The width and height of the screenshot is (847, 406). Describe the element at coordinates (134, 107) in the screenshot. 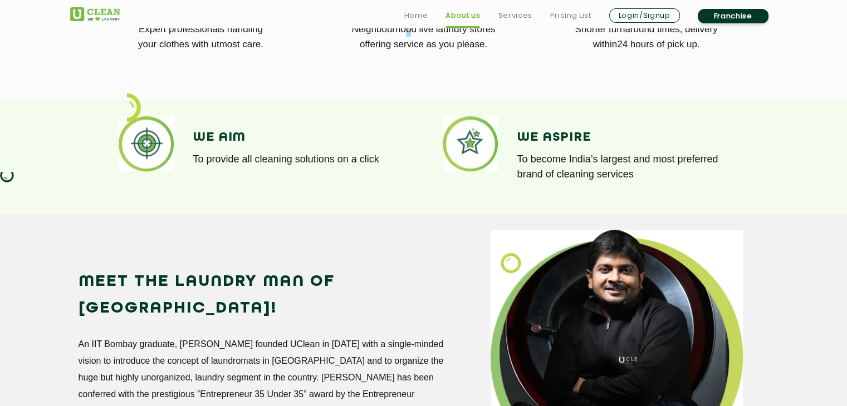

I see `img: icon_2.png` at that location.